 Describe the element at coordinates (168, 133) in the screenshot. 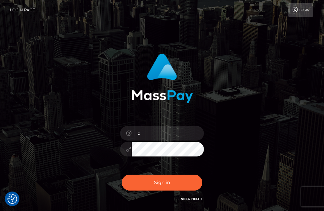

I see `input: Username...` at that location.